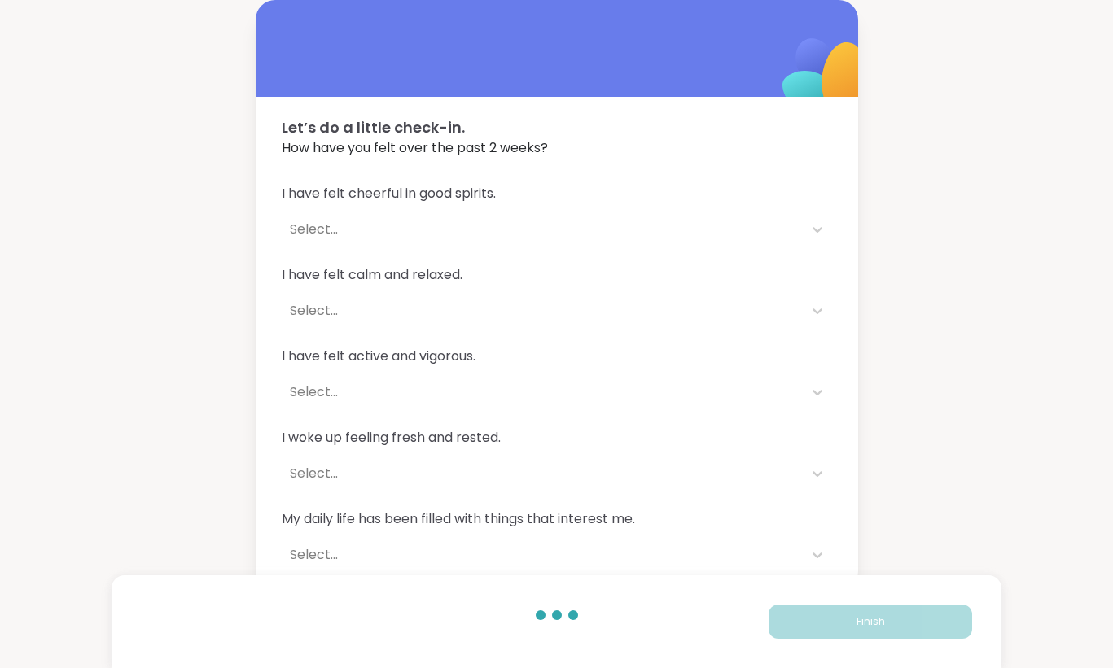 Image resolution: width=1113 pixels, height=668 pixels. Describe the element at coordinates (557, 519) in the screenshot. I see `span: My daily life has been filled with things that interest me.` at that location.